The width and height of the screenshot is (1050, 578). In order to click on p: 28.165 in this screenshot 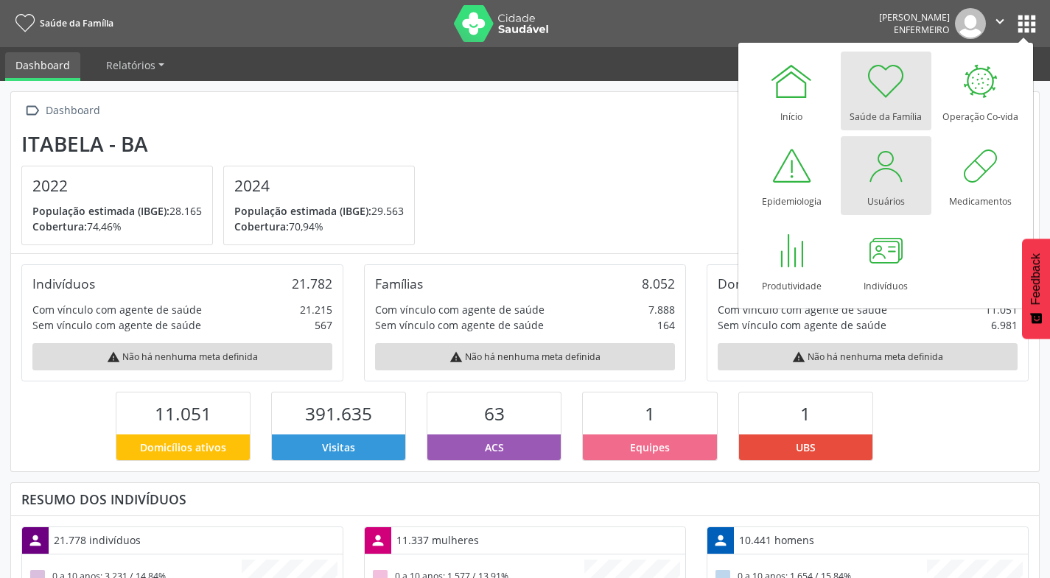, I will do `click(117, 211)`.